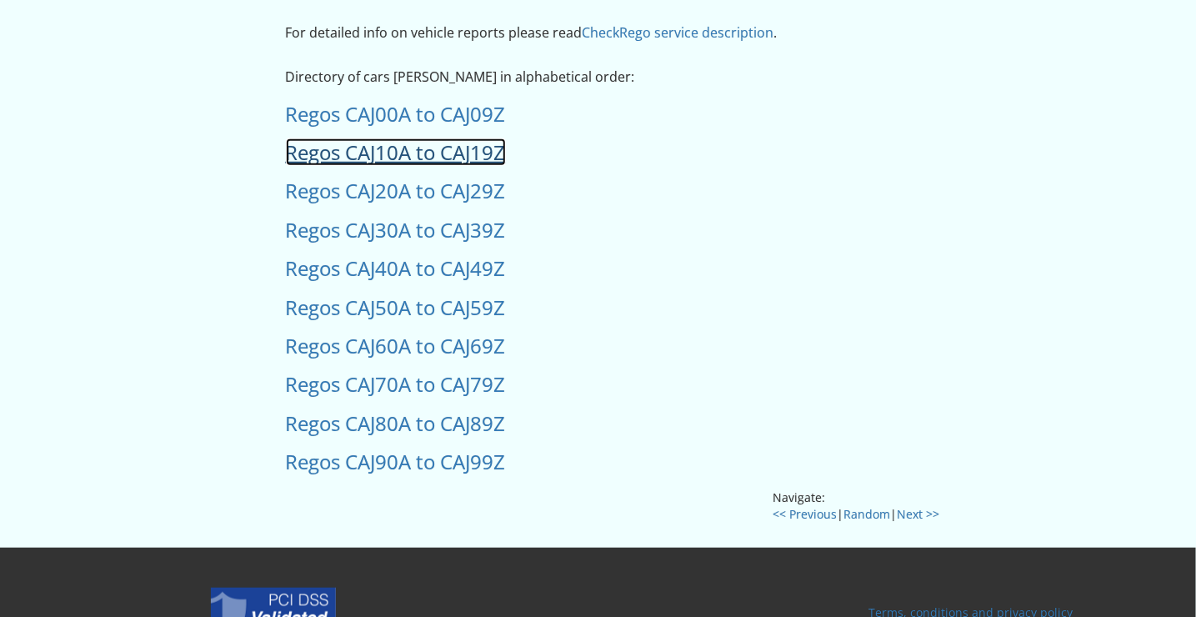  I want to click on a: Regos CAJ30A to CAJ39Z, so click(396, 229).